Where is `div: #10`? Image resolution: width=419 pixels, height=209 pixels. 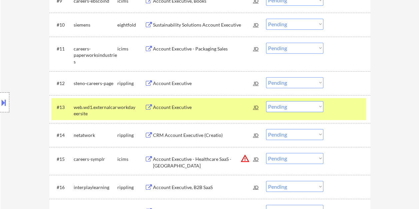
div: #10 is located at coordinates (62, 25).